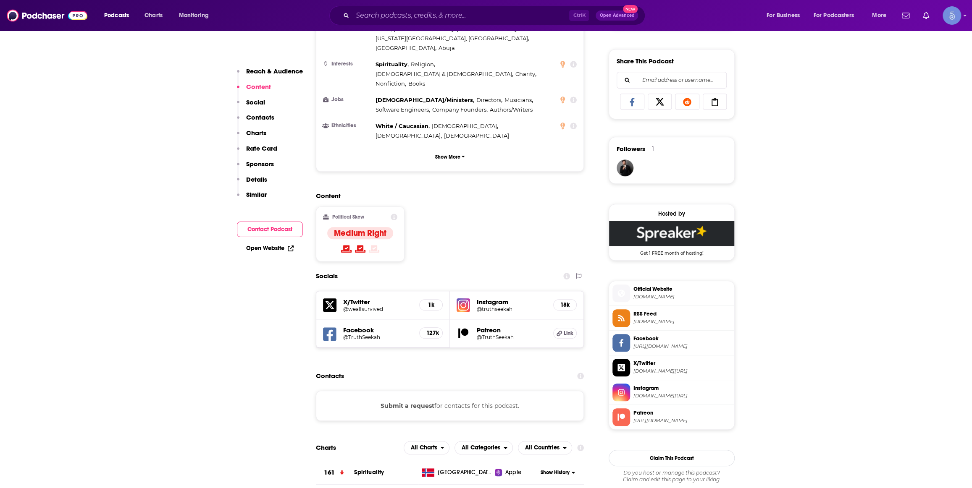 This screenshot has width=972, height=488. I want to click on span: Authors/Writers, so click(511, 110).